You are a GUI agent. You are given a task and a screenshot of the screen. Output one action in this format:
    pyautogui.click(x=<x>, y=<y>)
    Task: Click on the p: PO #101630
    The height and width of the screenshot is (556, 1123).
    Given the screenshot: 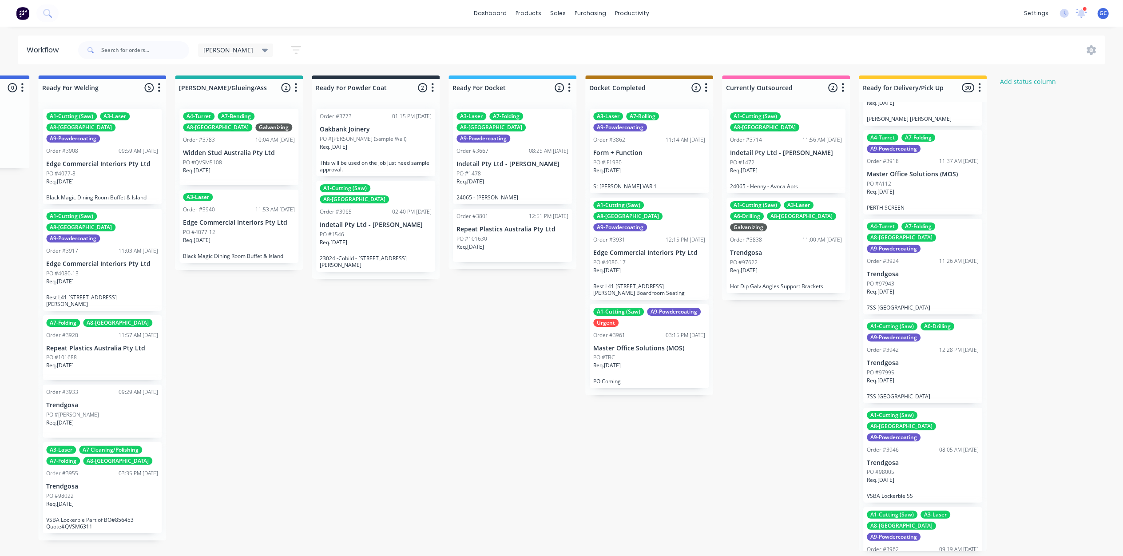 What is the action you would take?
    pyautogui.click(x=472, y=239)
    